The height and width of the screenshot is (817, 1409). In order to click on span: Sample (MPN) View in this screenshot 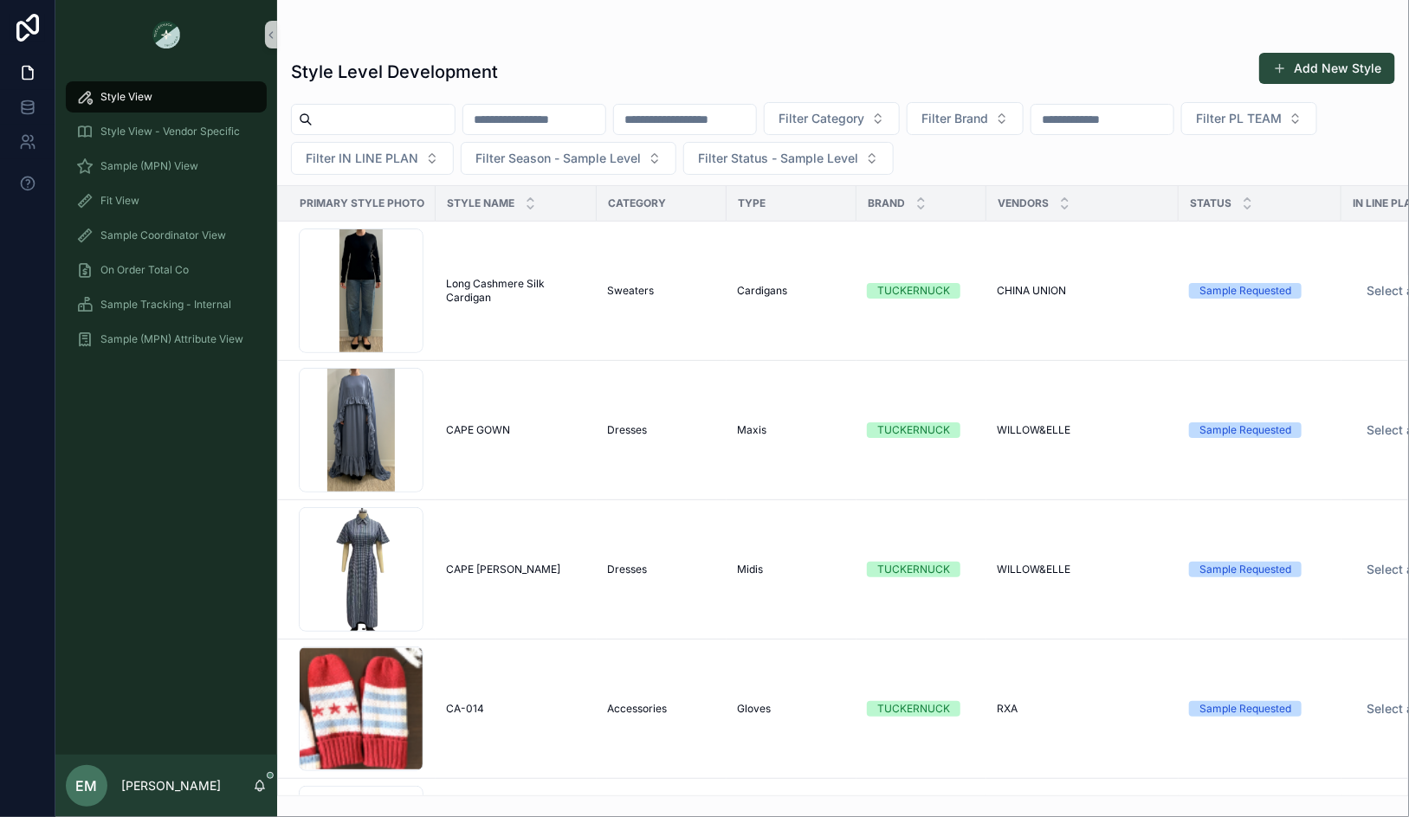, I will do `click(149, 166)`.